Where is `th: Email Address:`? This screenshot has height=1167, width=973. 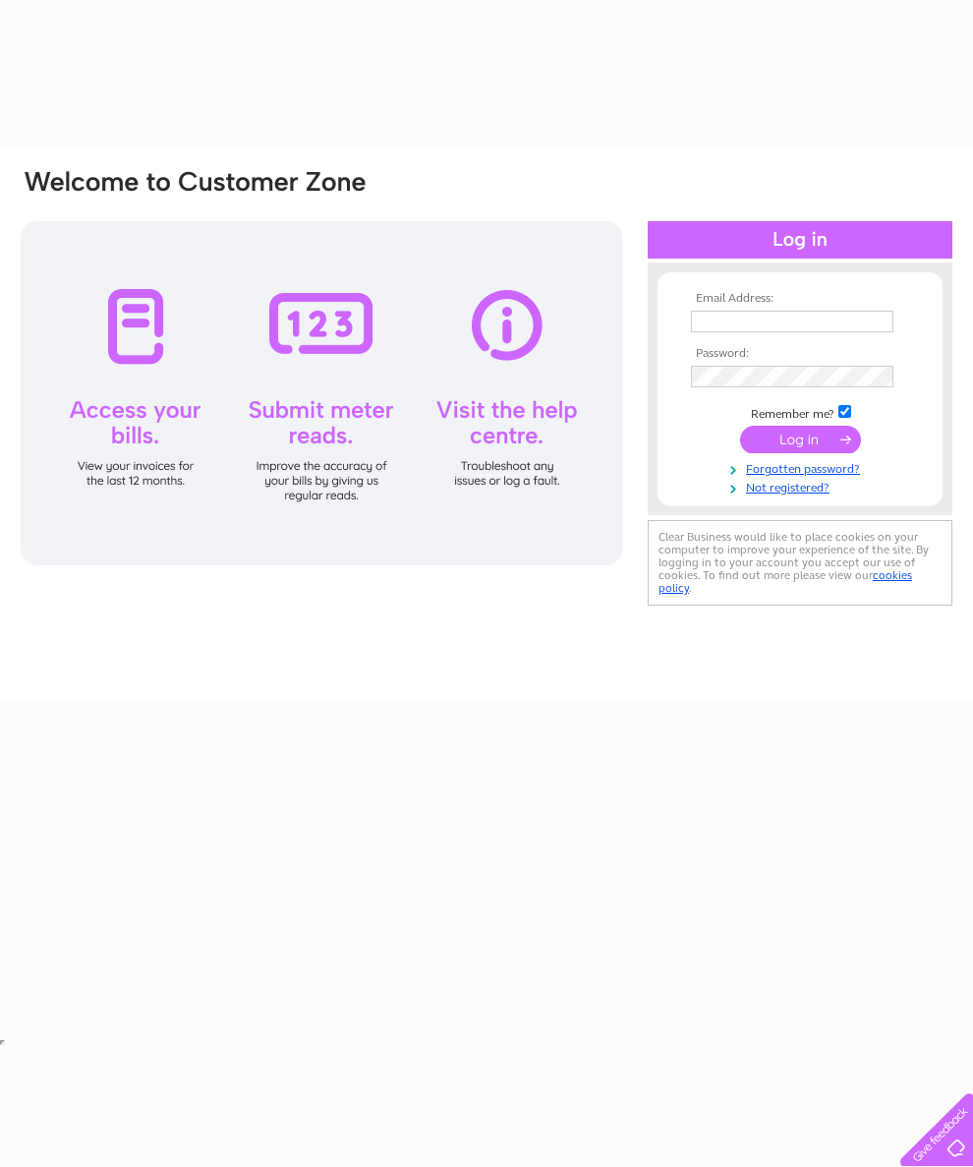 th: Email Address: is located at coordinates (800, 299).